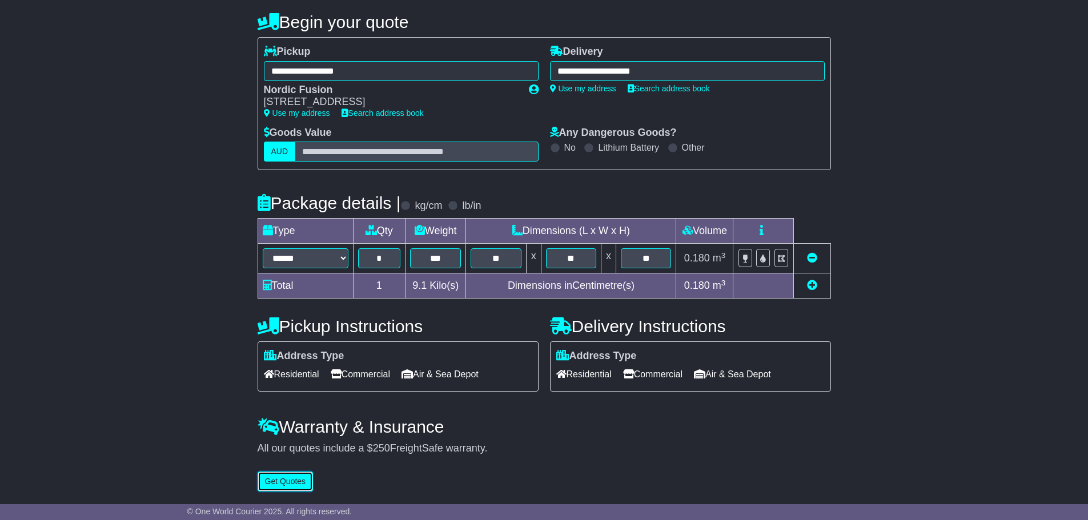 This screenshot has width=1088, height=520. What do you see at coordinates (812, 258) in the screenshot?
I see `a: Remove this item` at bounding box center [812, 258].